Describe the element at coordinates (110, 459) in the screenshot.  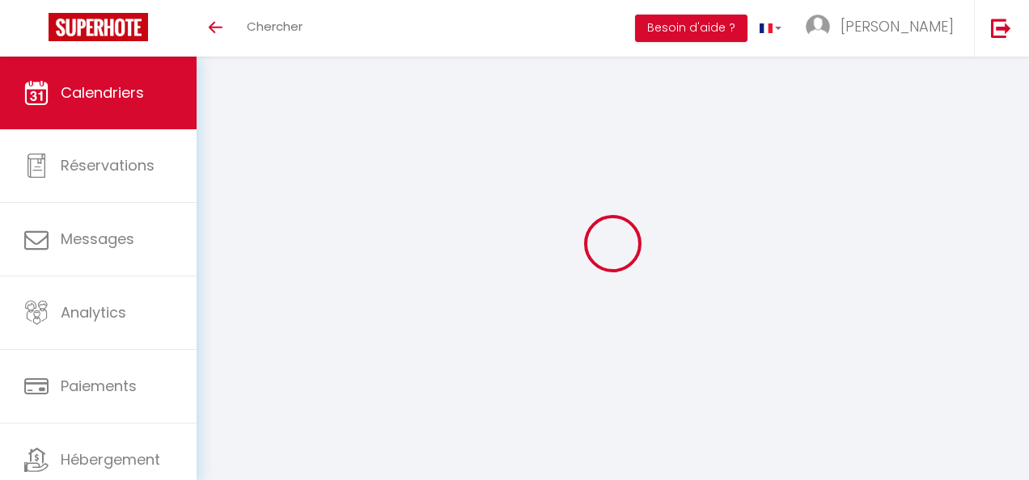
I see `span: Hébergement` at that location.